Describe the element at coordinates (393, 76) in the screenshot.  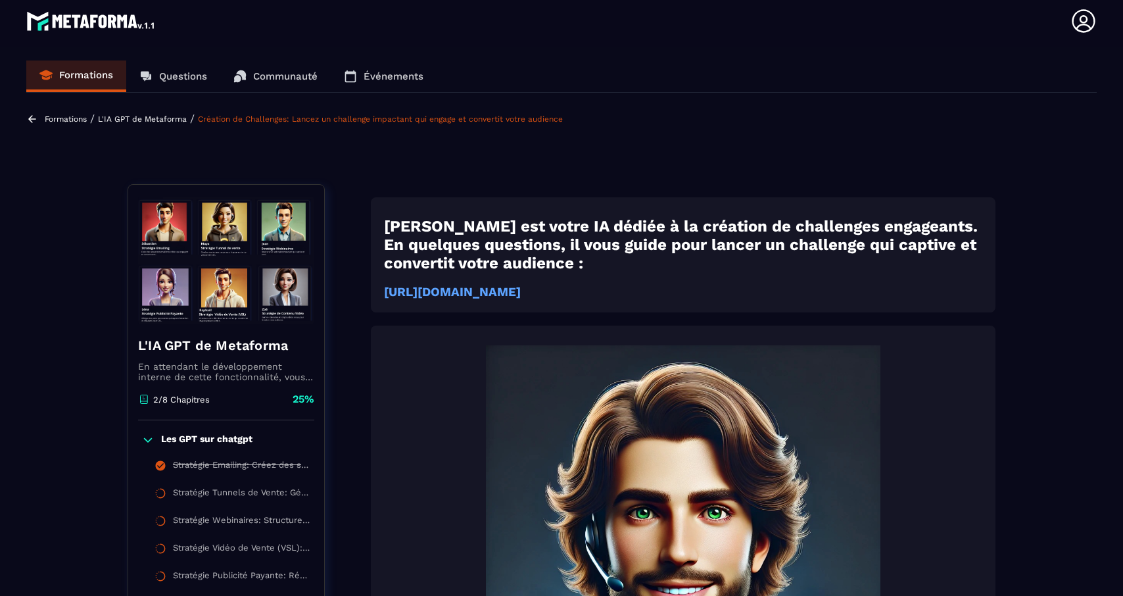
I see `p: Événements` at that location.